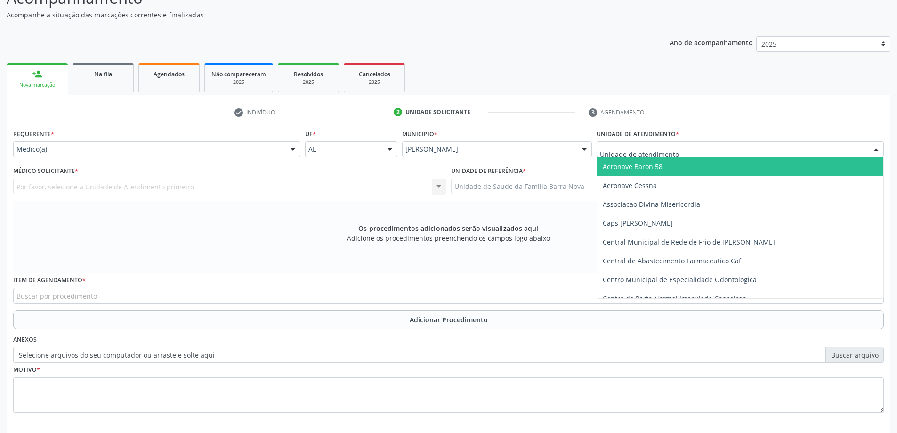 This screenshot has width=897, height=433. I want to click on p: Ano de acompanhamento, so click(711, 42).